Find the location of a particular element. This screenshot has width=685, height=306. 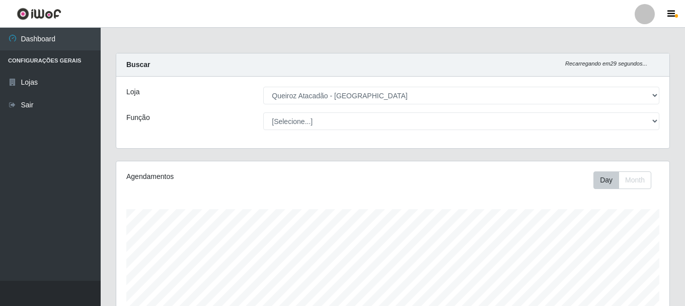

img: CoreUI Logo is located at coordinates (39, 14).